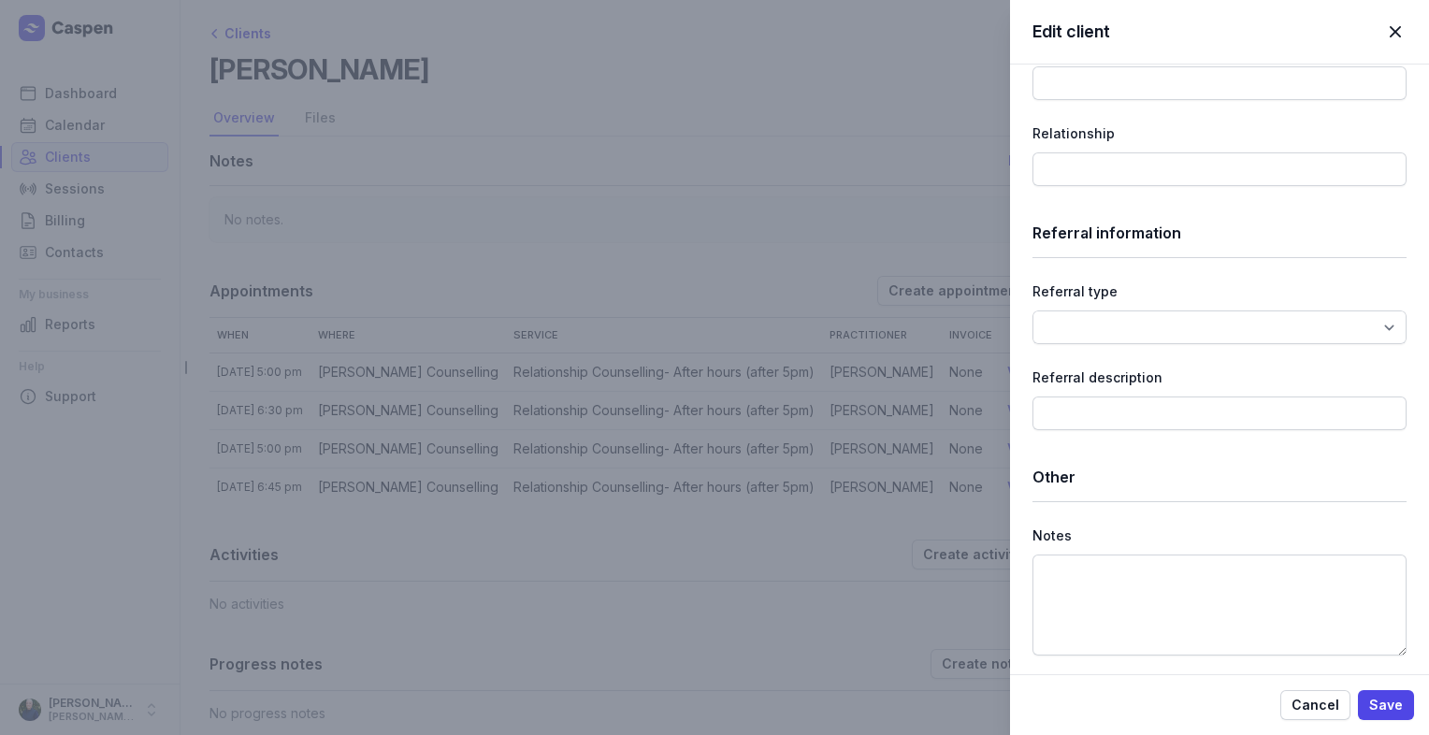 The image size is (1429, 735). I want to click on h1: Referral information, so click(1219, 233).